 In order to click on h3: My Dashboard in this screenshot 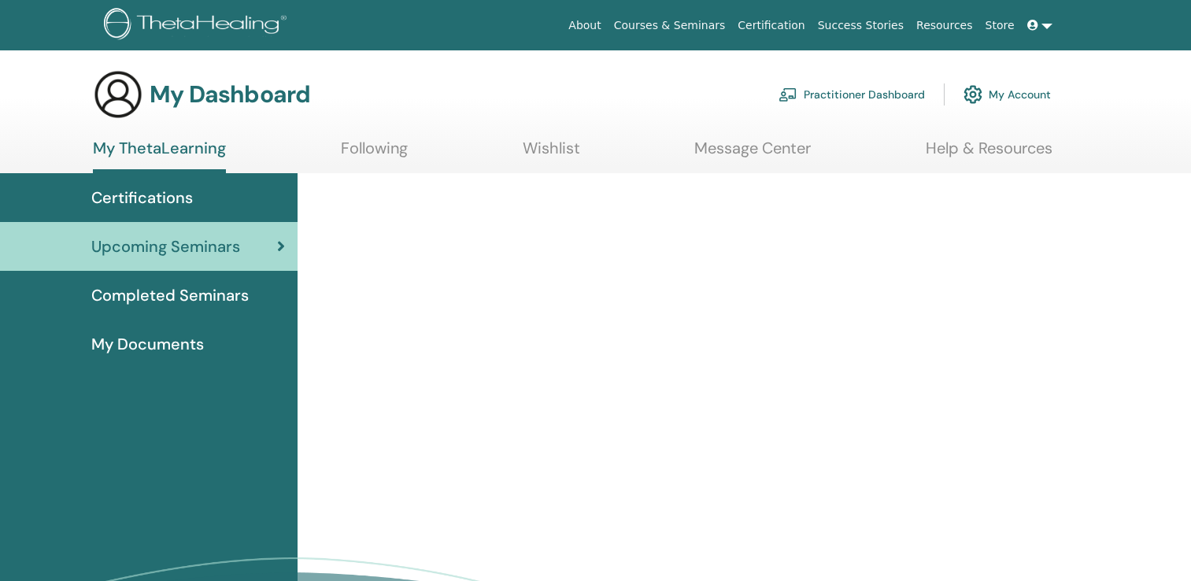, I will do `click(230, 94)`.